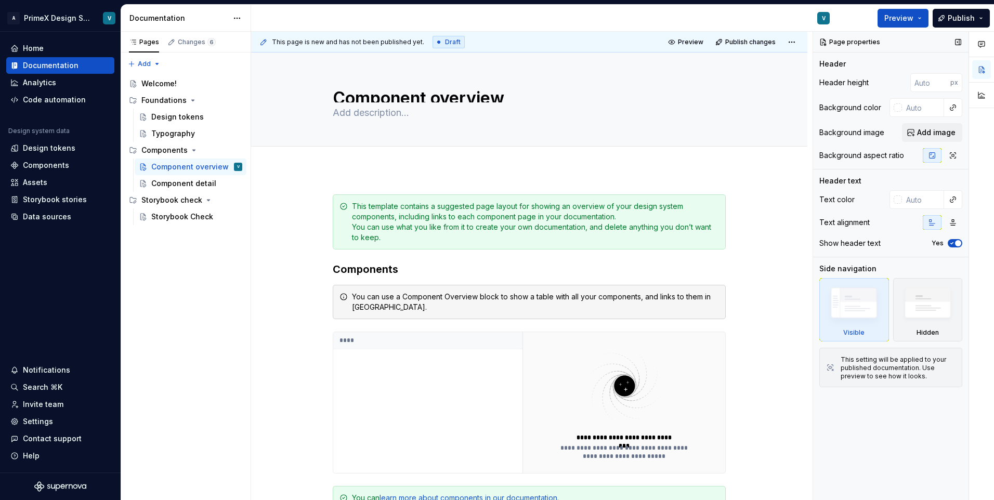 This screenshot has height=500, width=994. Describe the element at coordinates (60, 18) in the screenshot. I see `button: APrimeX Design SystemV` at that location.